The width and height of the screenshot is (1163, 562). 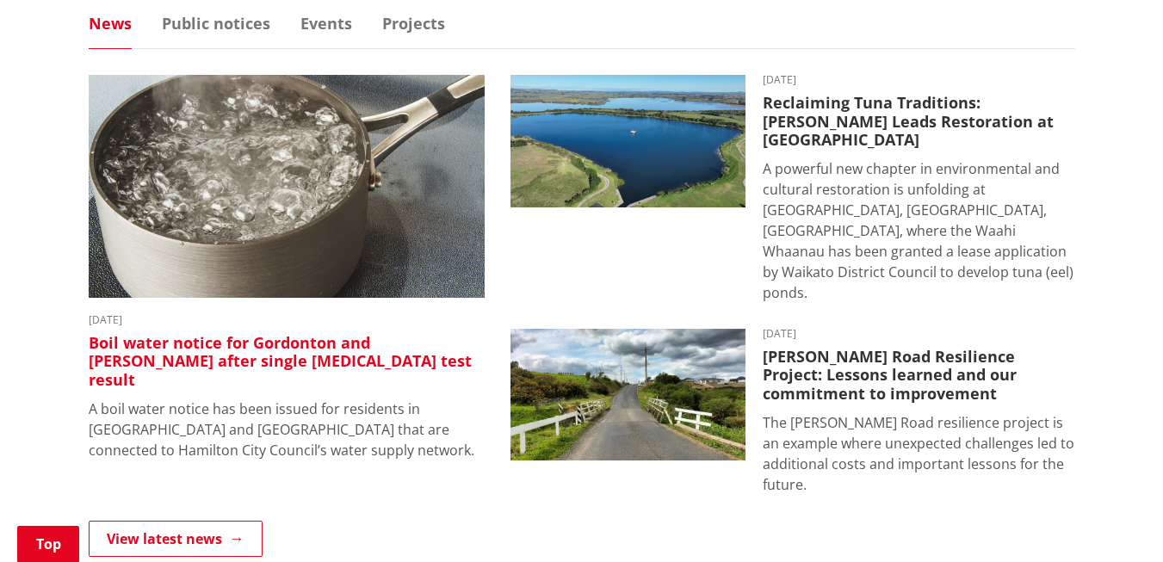 What do you see at coordinates (287, 186) in the screenshot?
I see `img: boil water notice` at bounding box center [287, 186].